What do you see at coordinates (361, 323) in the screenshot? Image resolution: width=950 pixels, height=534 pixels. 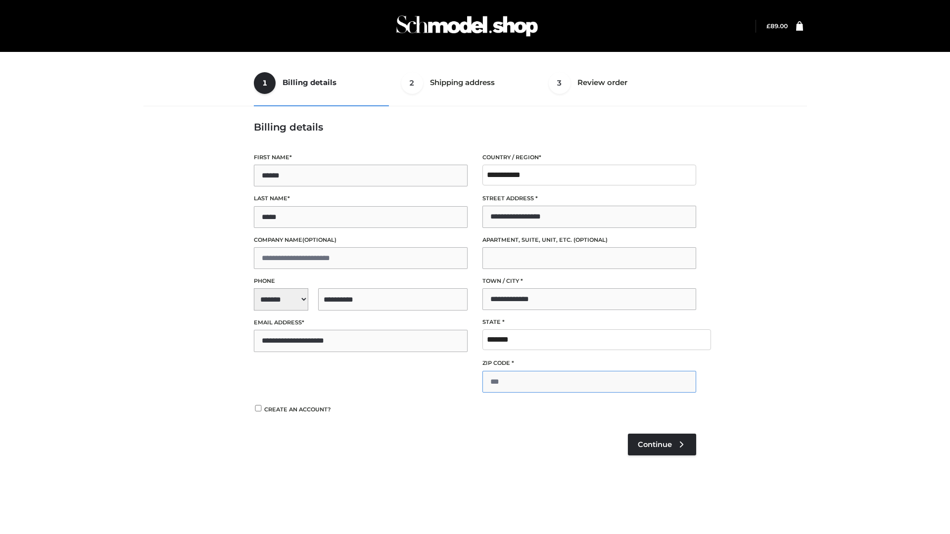 I see `label: Email address` at bounding box center [361, 323].